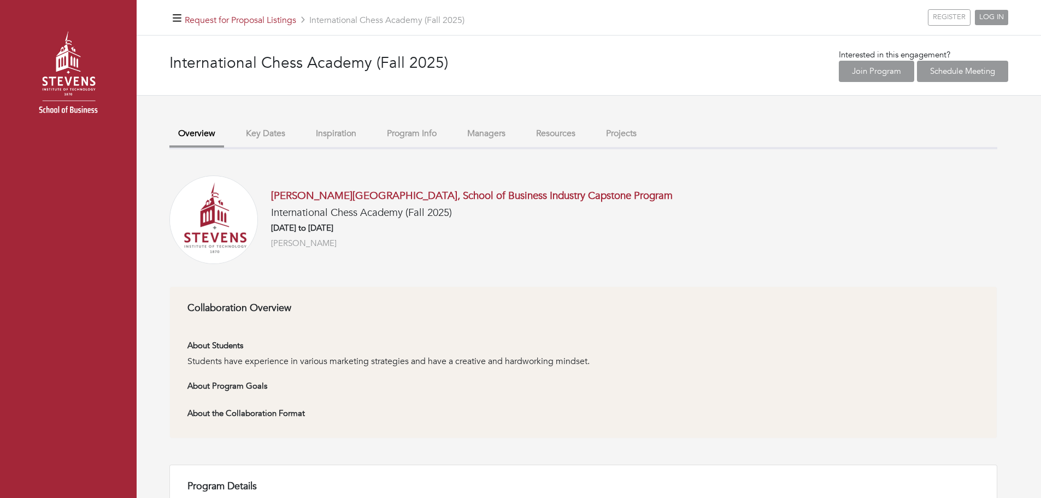 This screenshot has width=1041, height=498. I want to click on a: Join Program, so click(876, 71).